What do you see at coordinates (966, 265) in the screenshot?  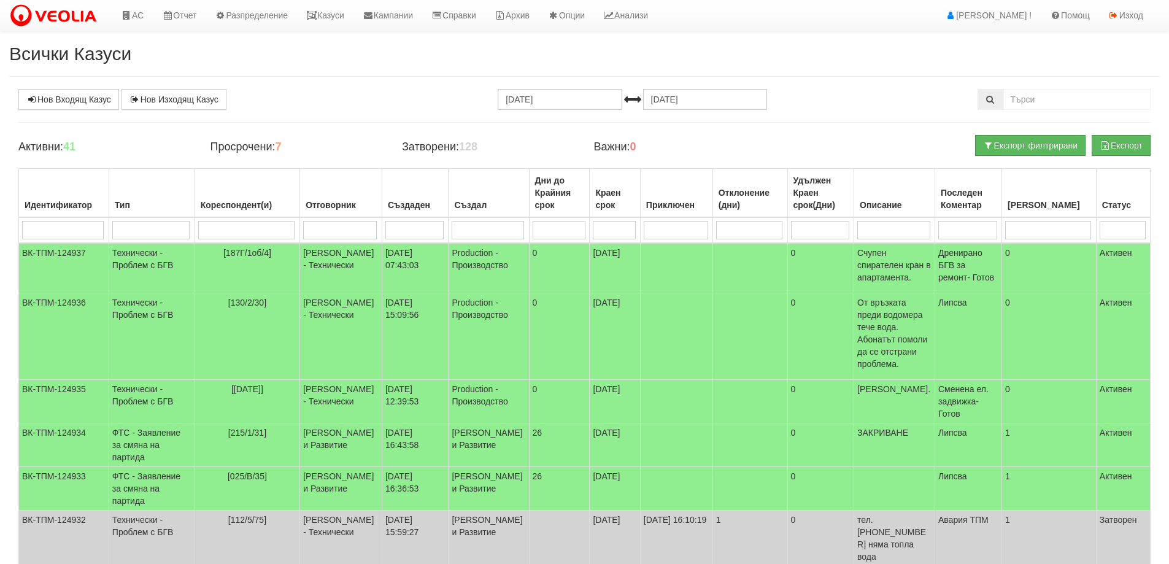 I see `span: Дренирано БГВ за ремонт- Готов` at bounding box center [966, 265].